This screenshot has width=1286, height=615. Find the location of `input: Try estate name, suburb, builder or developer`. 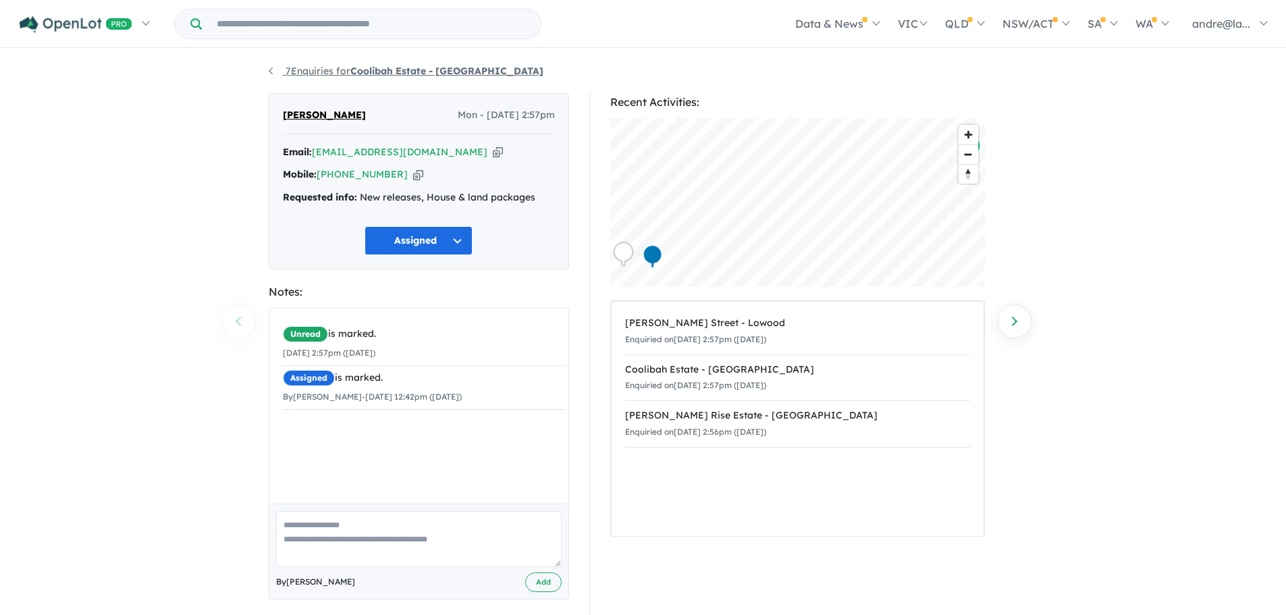

input: Try estate name, suburb, builder or developer is located at coordinates (371, 24).